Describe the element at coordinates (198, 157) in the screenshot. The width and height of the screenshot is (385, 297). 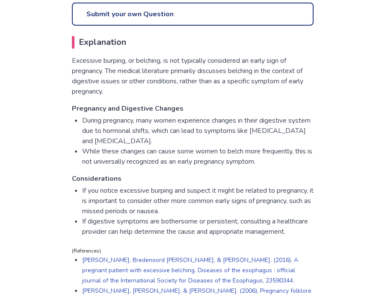
I see `li: While these changes can cause some women to belch more frequently, this is not universally recogn...` at that location.